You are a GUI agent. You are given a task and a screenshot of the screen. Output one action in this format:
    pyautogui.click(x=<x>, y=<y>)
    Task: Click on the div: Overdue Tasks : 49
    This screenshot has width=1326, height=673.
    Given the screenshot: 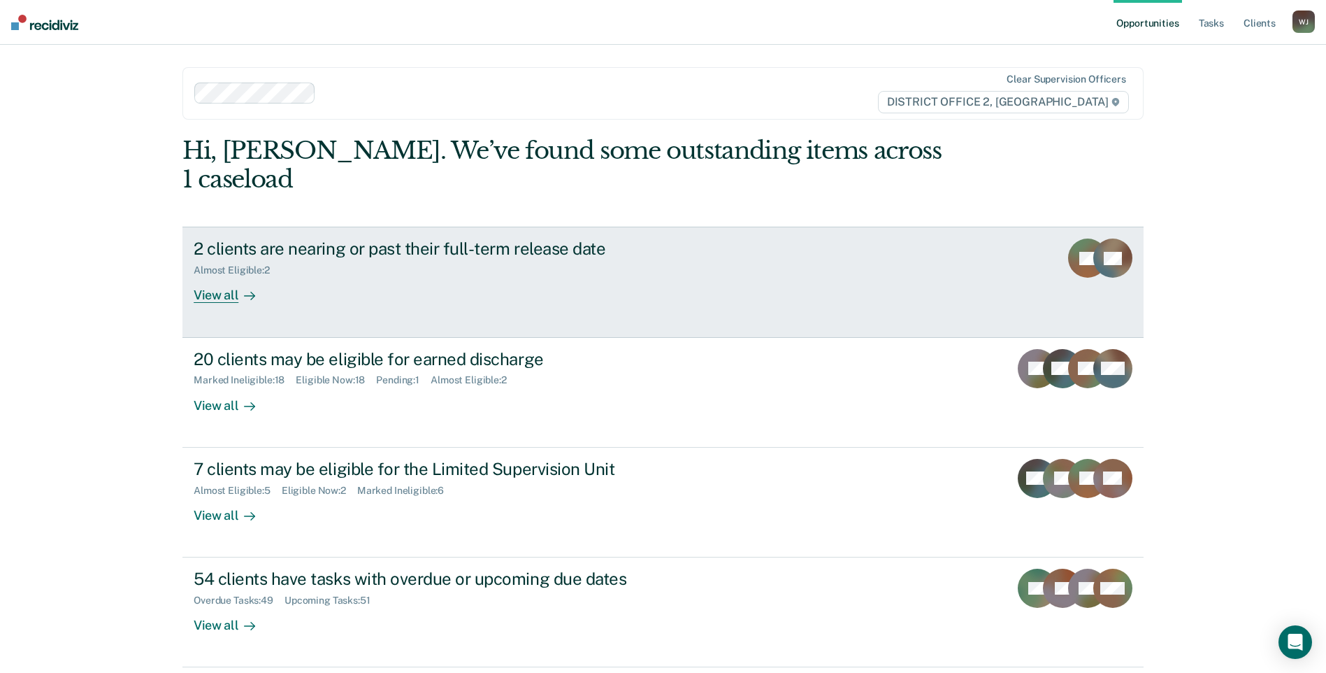 What is the action you would take?
    pyautogui.click(x=239, y=600)
    